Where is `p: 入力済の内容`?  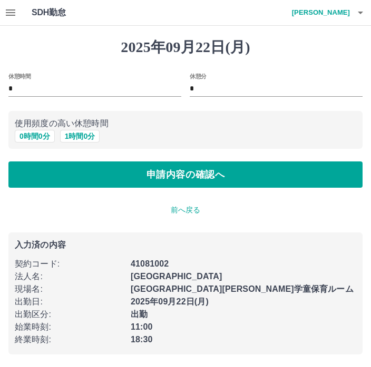 p: 入力済の内容 is located at coordinates (185, 245).